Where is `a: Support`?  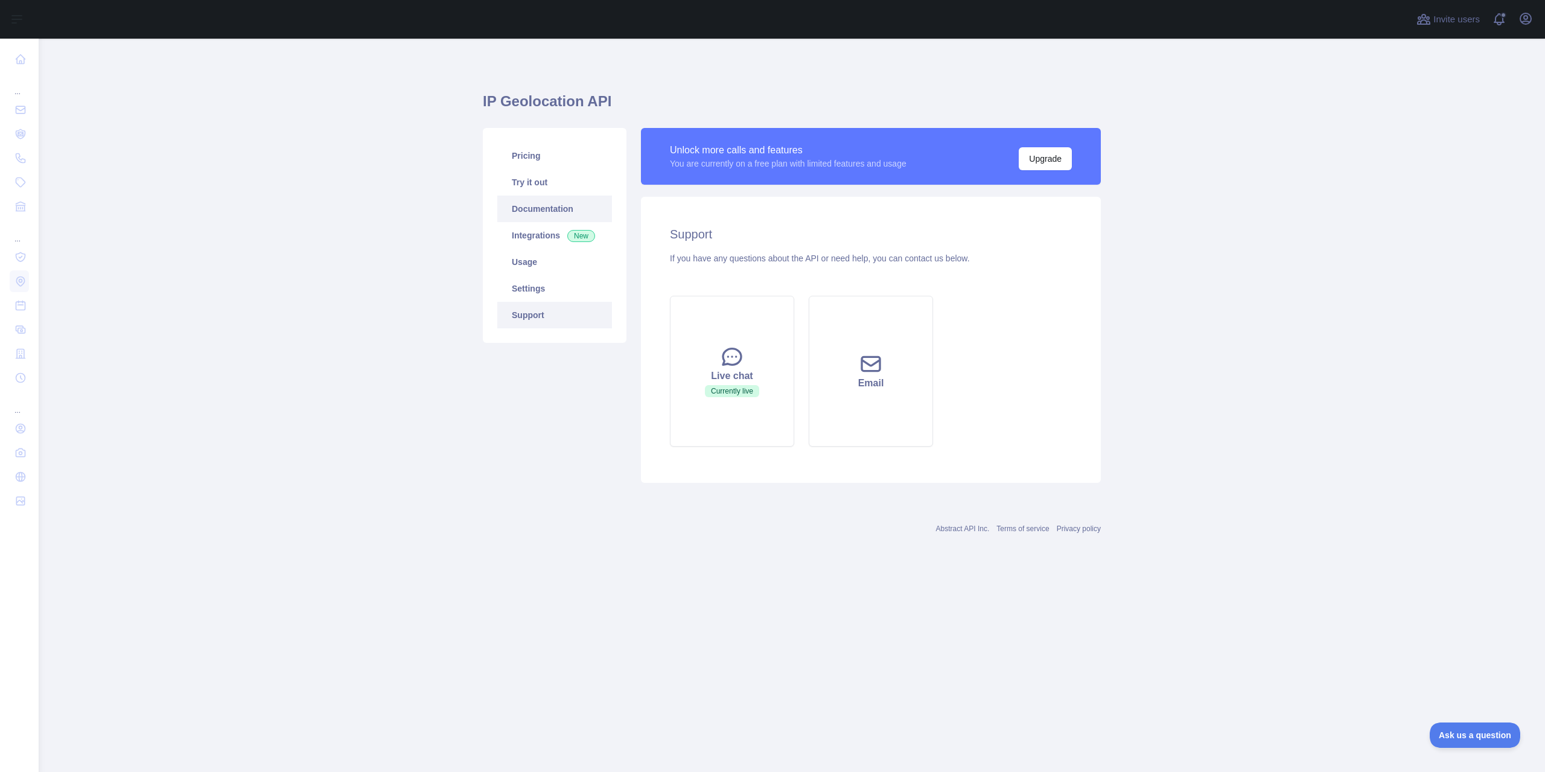 a: Support is located at coordinates (555, 315).